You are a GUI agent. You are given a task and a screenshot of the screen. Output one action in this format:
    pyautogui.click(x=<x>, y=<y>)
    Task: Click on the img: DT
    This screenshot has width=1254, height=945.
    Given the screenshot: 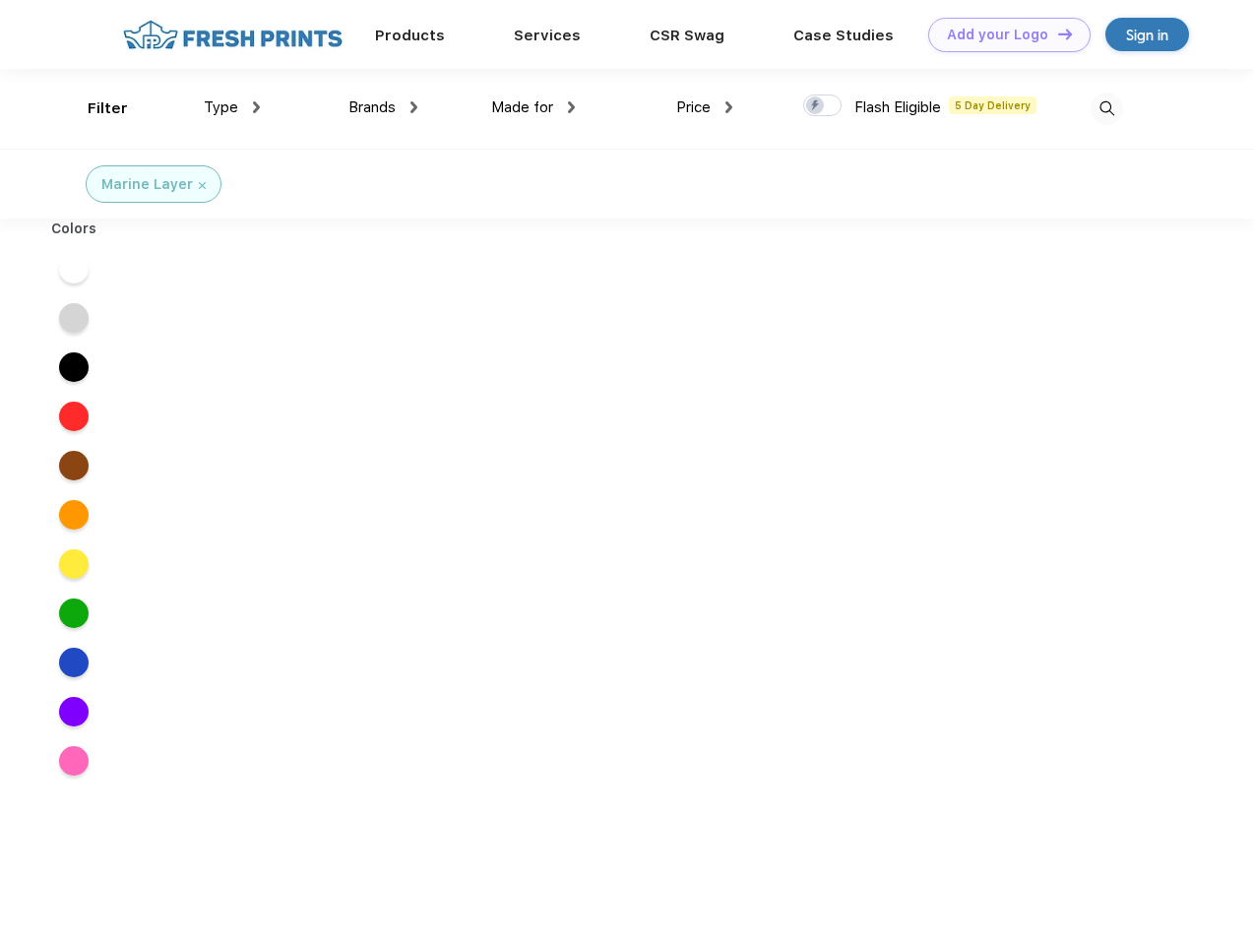 What is the action you would take?
    pyautogui.click(x=1065, y=33)
    